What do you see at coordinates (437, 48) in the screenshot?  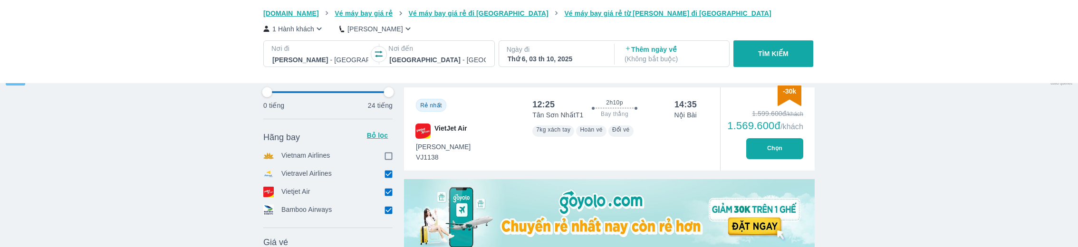 I see `p: Nơi đến` at bounding box center [437, 48].